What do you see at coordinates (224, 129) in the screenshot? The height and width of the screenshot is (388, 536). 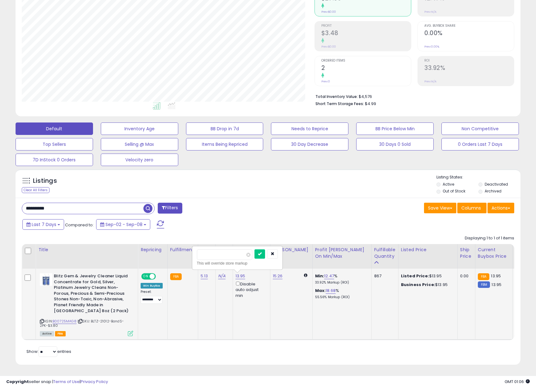 I see `button: BB Drop in 7d` at bounding box center [224, 129].